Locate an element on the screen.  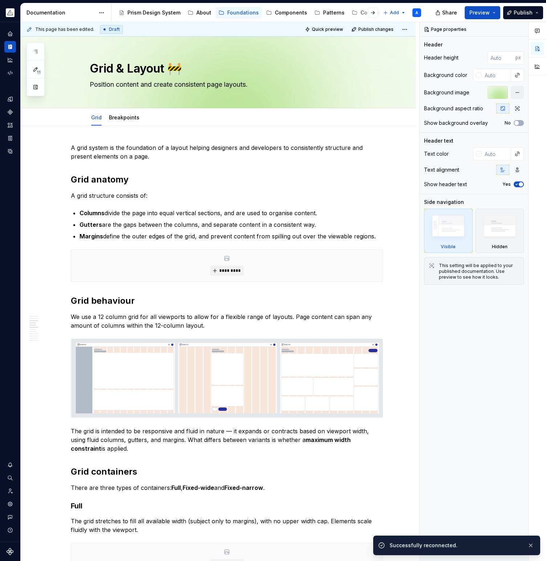
strong: Columns is located at coordinates (92, 213).